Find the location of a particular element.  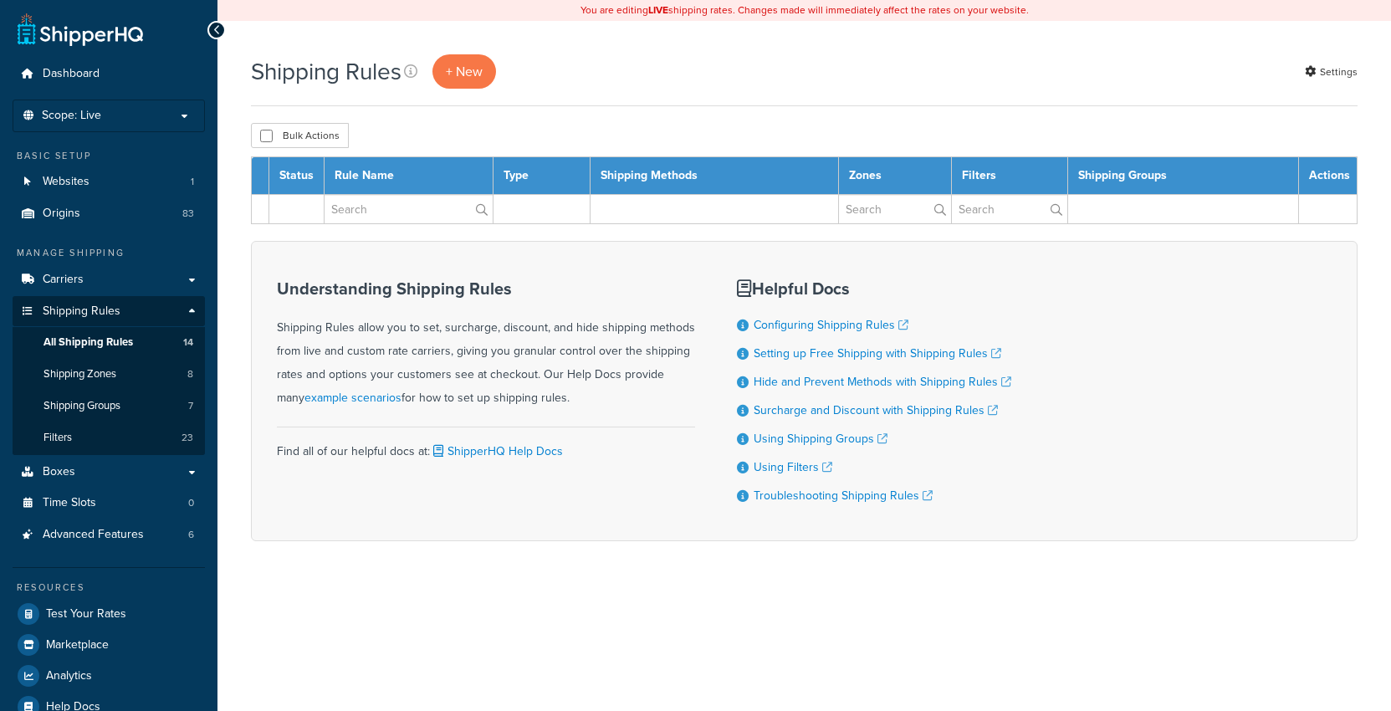

span: 1 is located at coordinates (192, 181).